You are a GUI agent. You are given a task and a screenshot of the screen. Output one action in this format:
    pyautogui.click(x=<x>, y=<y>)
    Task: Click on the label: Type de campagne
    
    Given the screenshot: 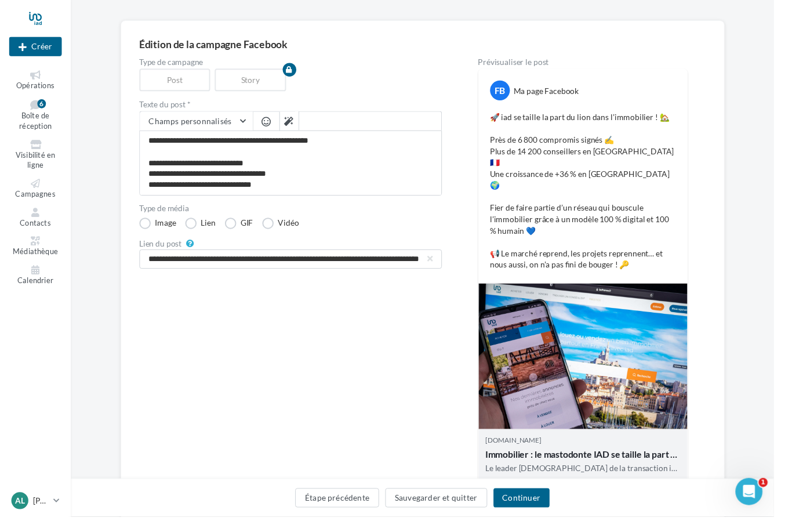 What is the action you would take?
    pyautogui.click(x=298, y=67)
    